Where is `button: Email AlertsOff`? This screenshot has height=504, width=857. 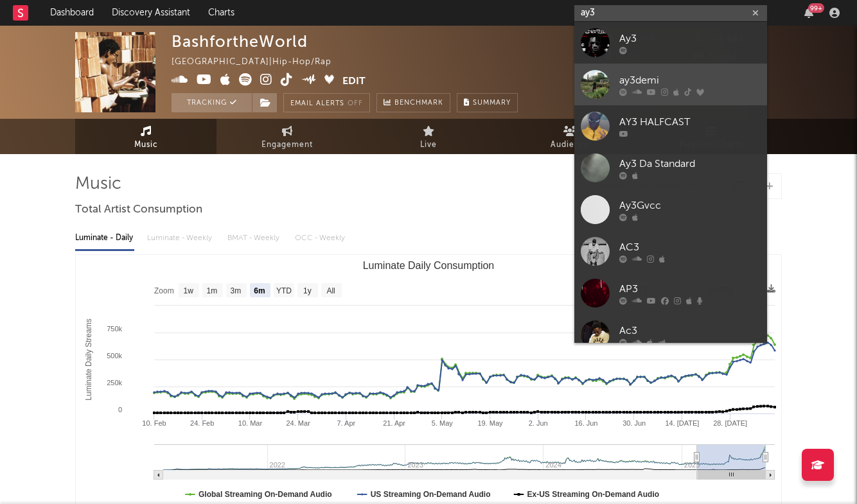 button: Email AlertsOff is located at coordinates (326, 103).